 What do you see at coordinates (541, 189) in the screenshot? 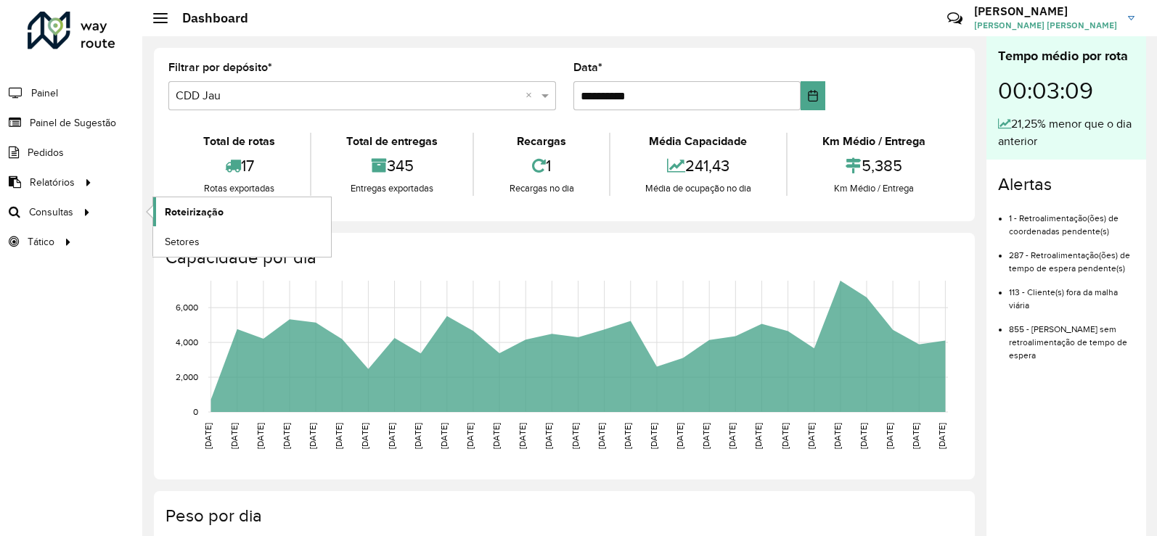
I see `div: Recargas no dia` at bounding box center [541, 189].